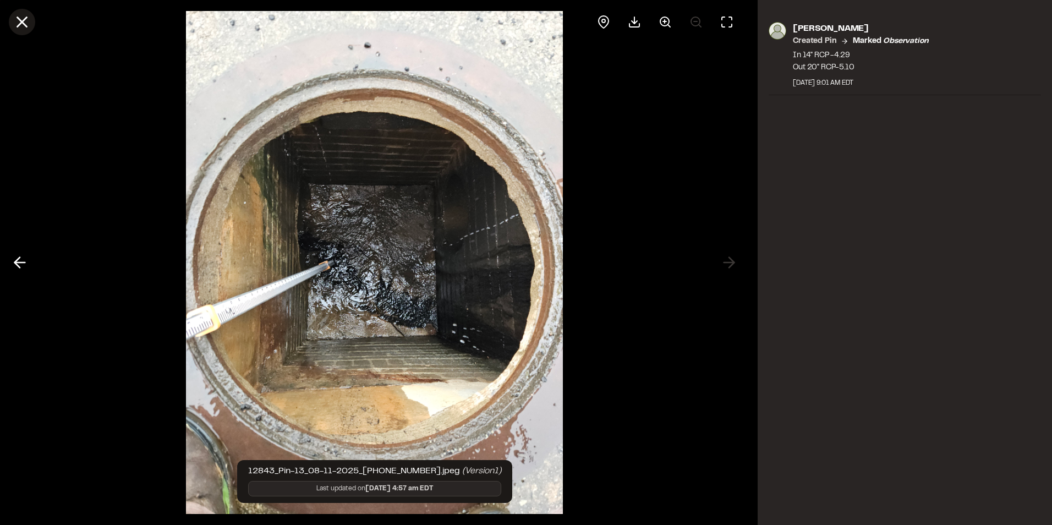  I want to click on button: Zoom in, so click(665, 22).